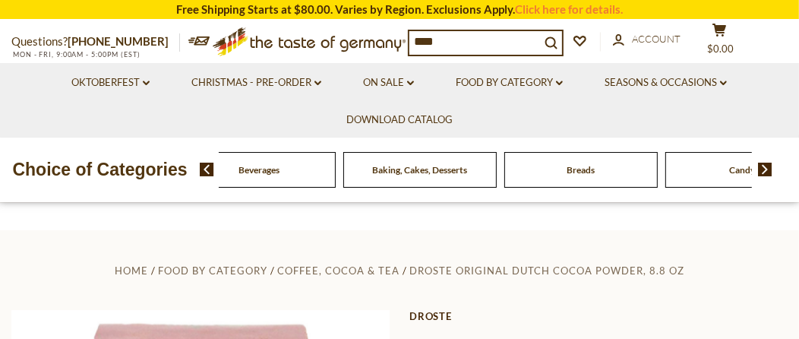  Describe the element at coordinates (581, 169) in the screenshot. I see `a: Breads` at that location.